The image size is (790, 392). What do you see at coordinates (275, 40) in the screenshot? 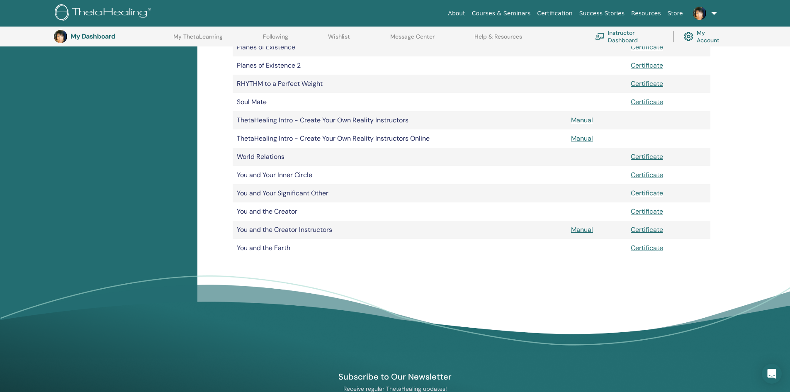
I see `a: Following` at bounding box center [275, 40].